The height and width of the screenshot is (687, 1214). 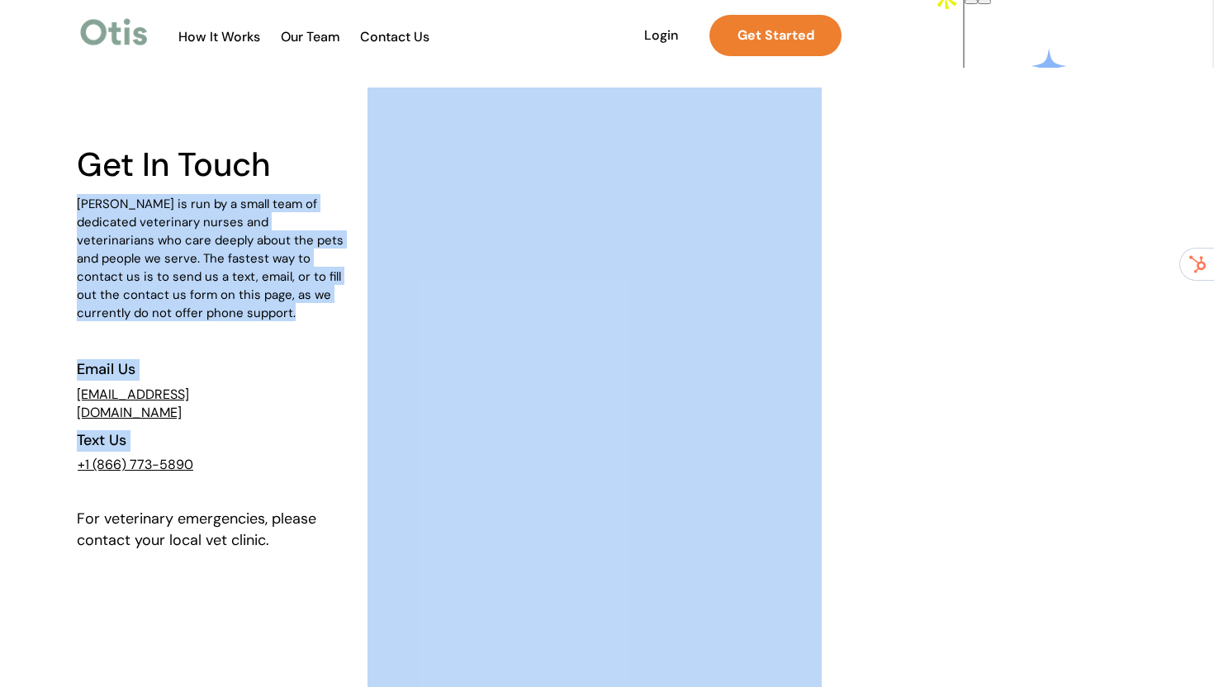 What do you see at coordinates (197, 529) in the screenshot?
I see `span: For veterinary emergencies, please contact your local vet clinic.` at bounding box center [197, 529].